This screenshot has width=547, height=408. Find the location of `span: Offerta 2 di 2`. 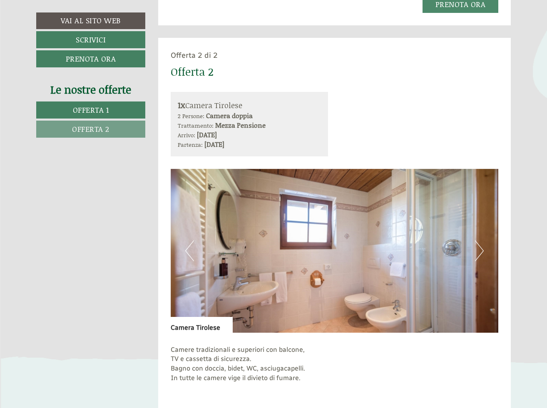

span: Offerta 2 di 2 is located at coordinates (194, 55).